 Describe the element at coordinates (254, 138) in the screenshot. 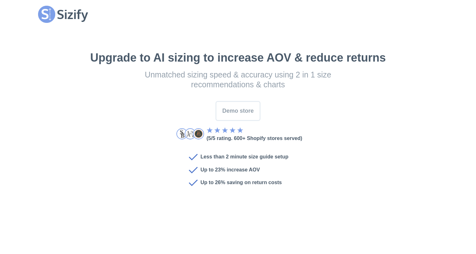

I see `h3: (5/5 rating. 600+ Shopify stores served)` at that location.